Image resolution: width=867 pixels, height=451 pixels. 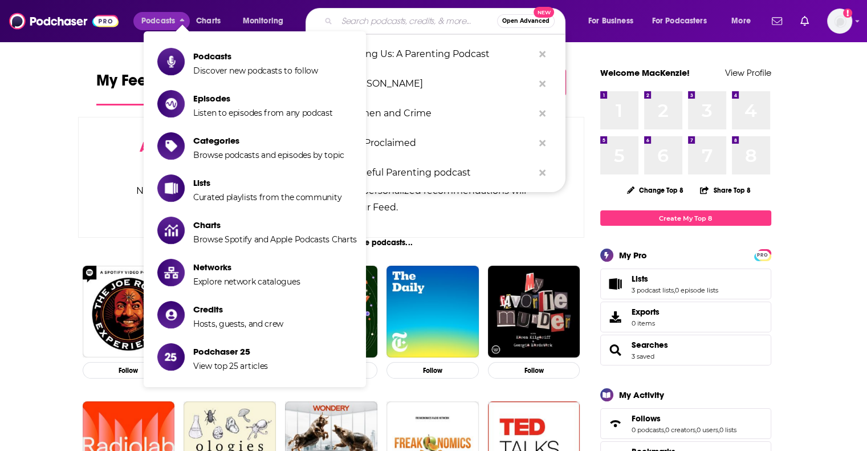 I want to click on span: Browse podcasts and episodes by topic, so click(x=268, y=155).